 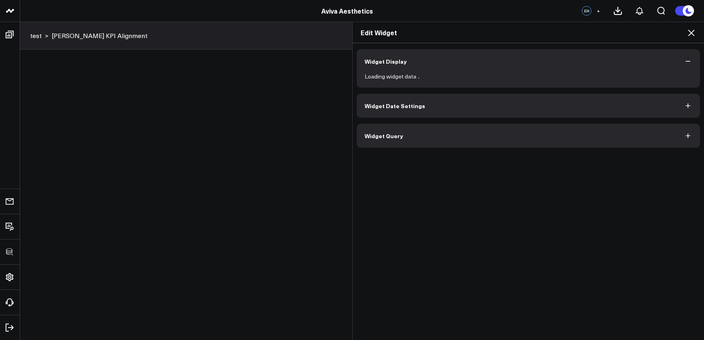 What do you see at coordinates (528, 76) in the screenshot?
I see `div: Loading widget data` at bounding box center [528, 76].